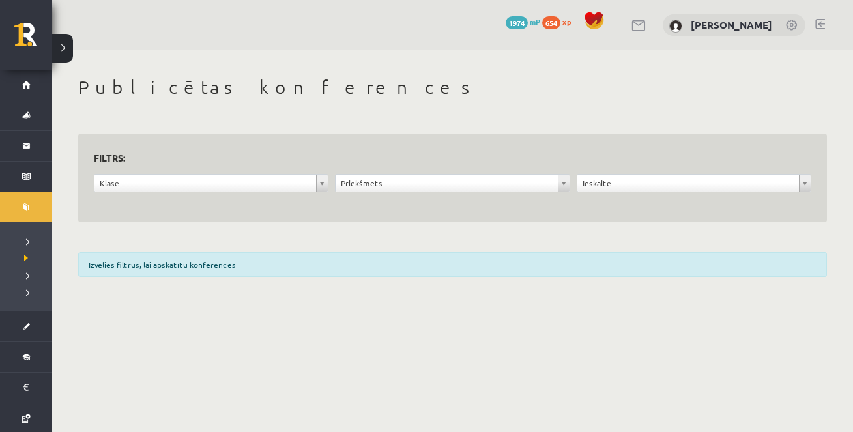 The width and height of the screenshot is (853, 432). Describe the element at coordinates (211, 183) in the screenshot. I see `a: Klase` at that location.